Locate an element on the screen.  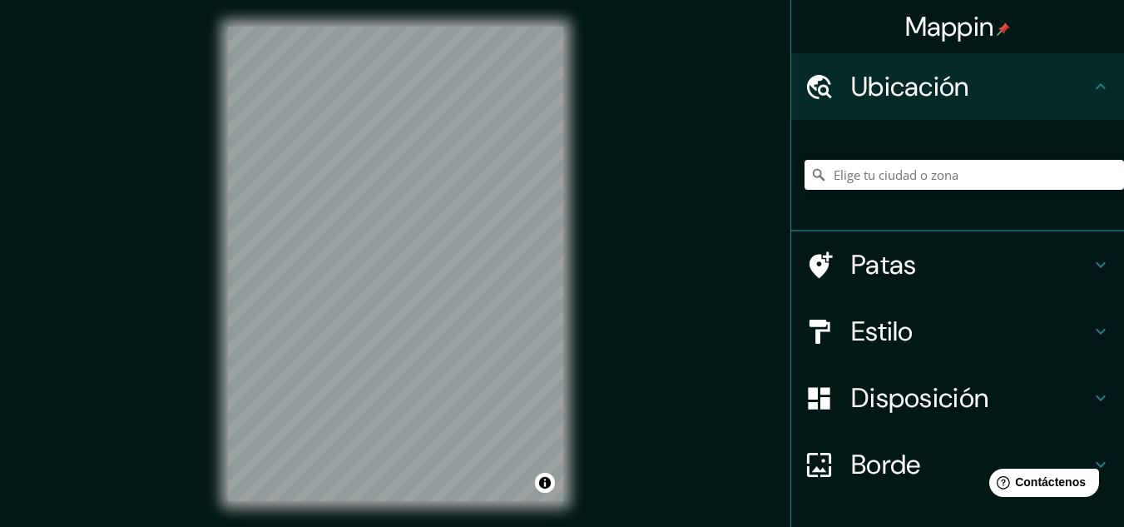
input: Elige tu ciudad o zona is located at coordinates (964, 175).